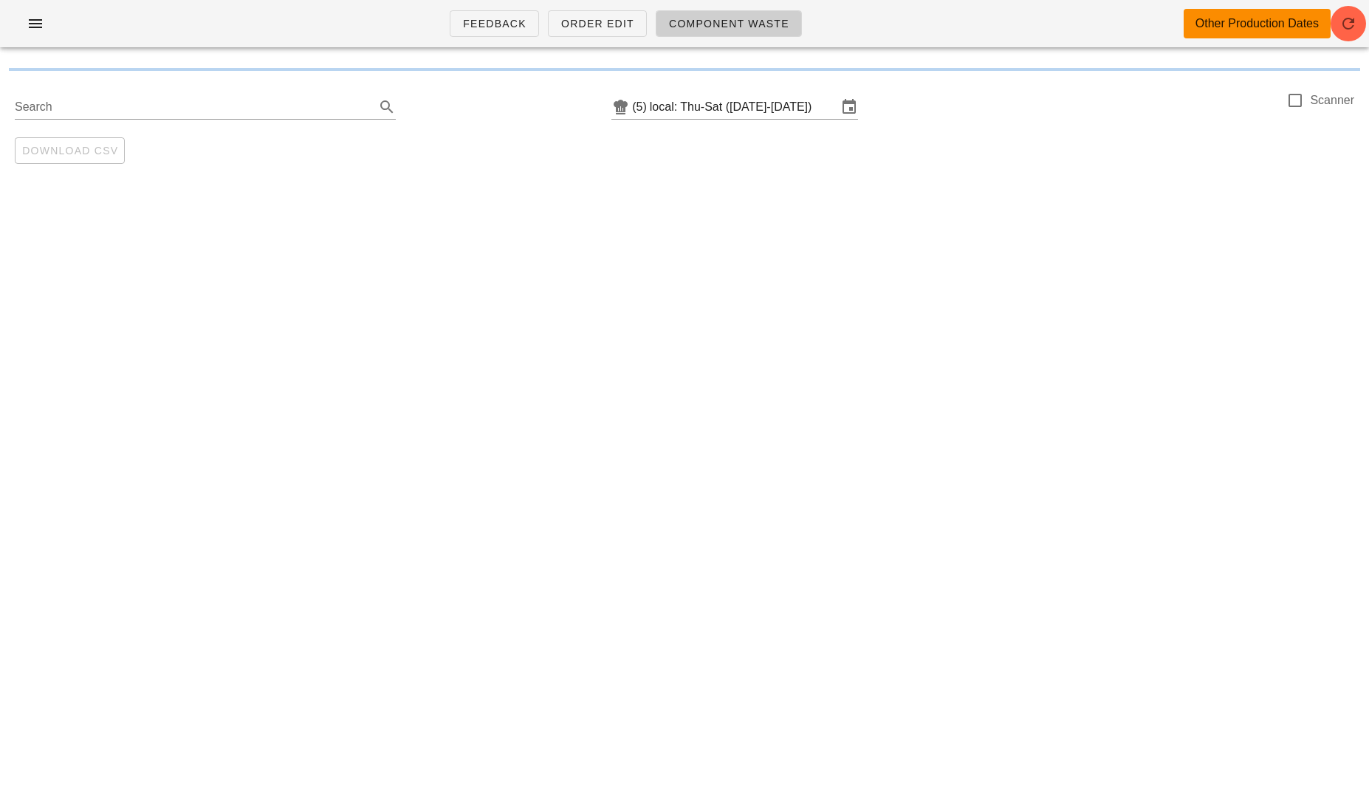 The height and width of the screenshot is (807, 1369). Describe the element at coordinates (1257, 24) in the screenshot. I see `div: Other Production Dates` at that location.